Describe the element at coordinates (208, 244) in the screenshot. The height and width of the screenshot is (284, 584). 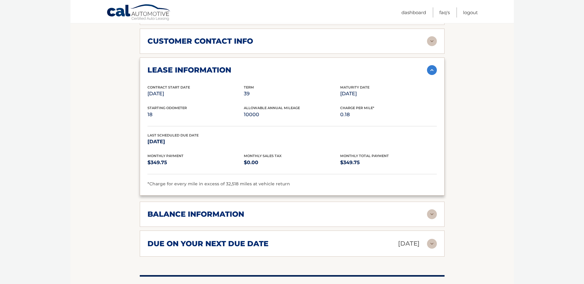
I see `h2: due on your next due date` at that location.